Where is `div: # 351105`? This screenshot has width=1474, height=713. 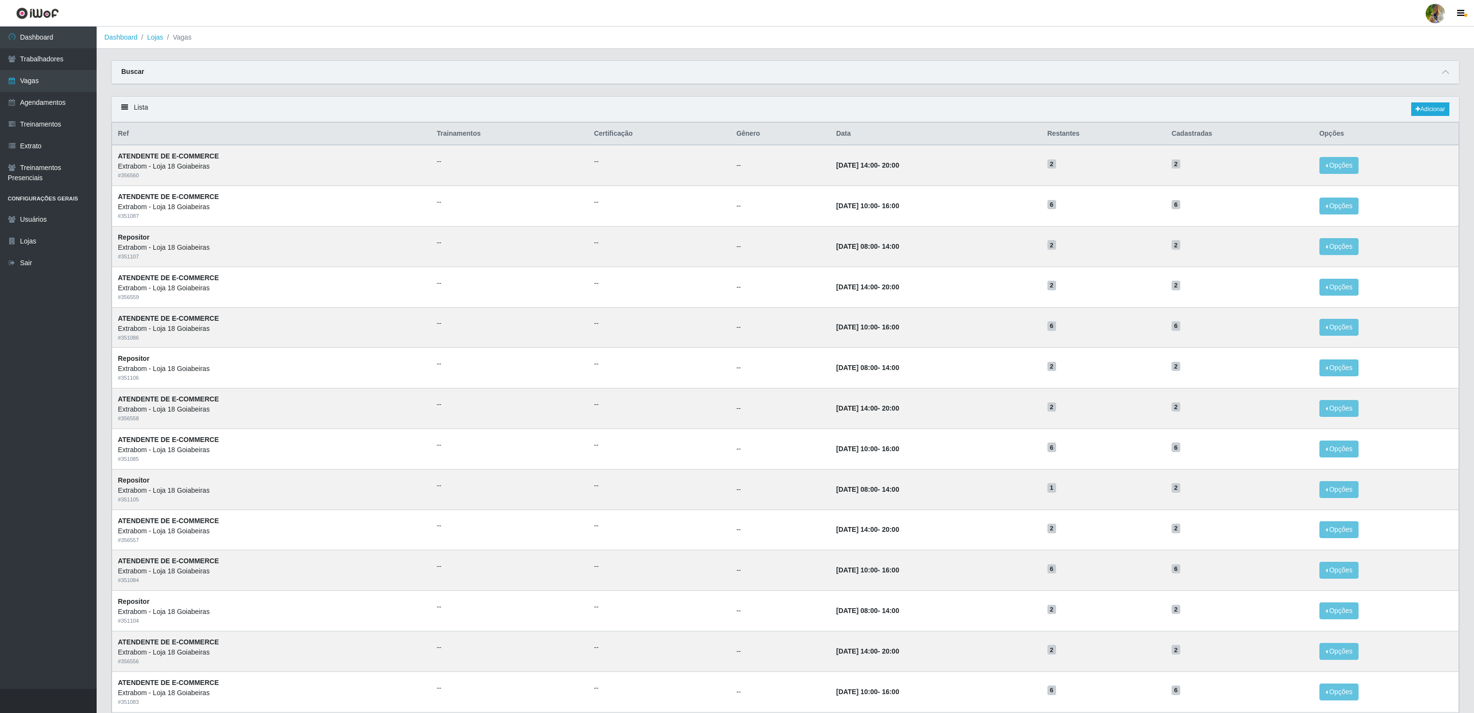
div: # 351105 is located at coordinates (272, 500).